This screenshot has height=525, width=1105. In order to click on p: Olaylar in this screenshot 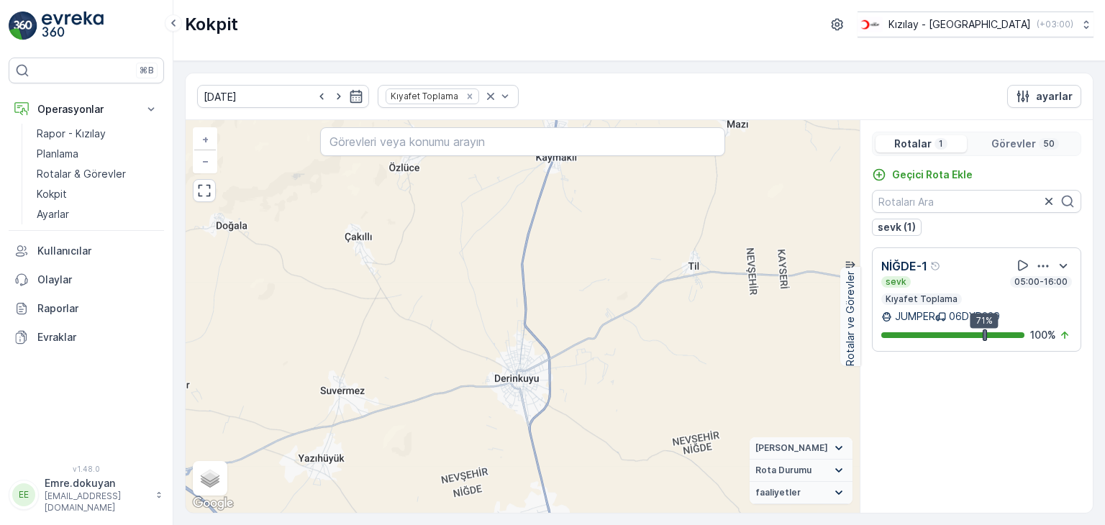, I will do `click(98, 280)`.